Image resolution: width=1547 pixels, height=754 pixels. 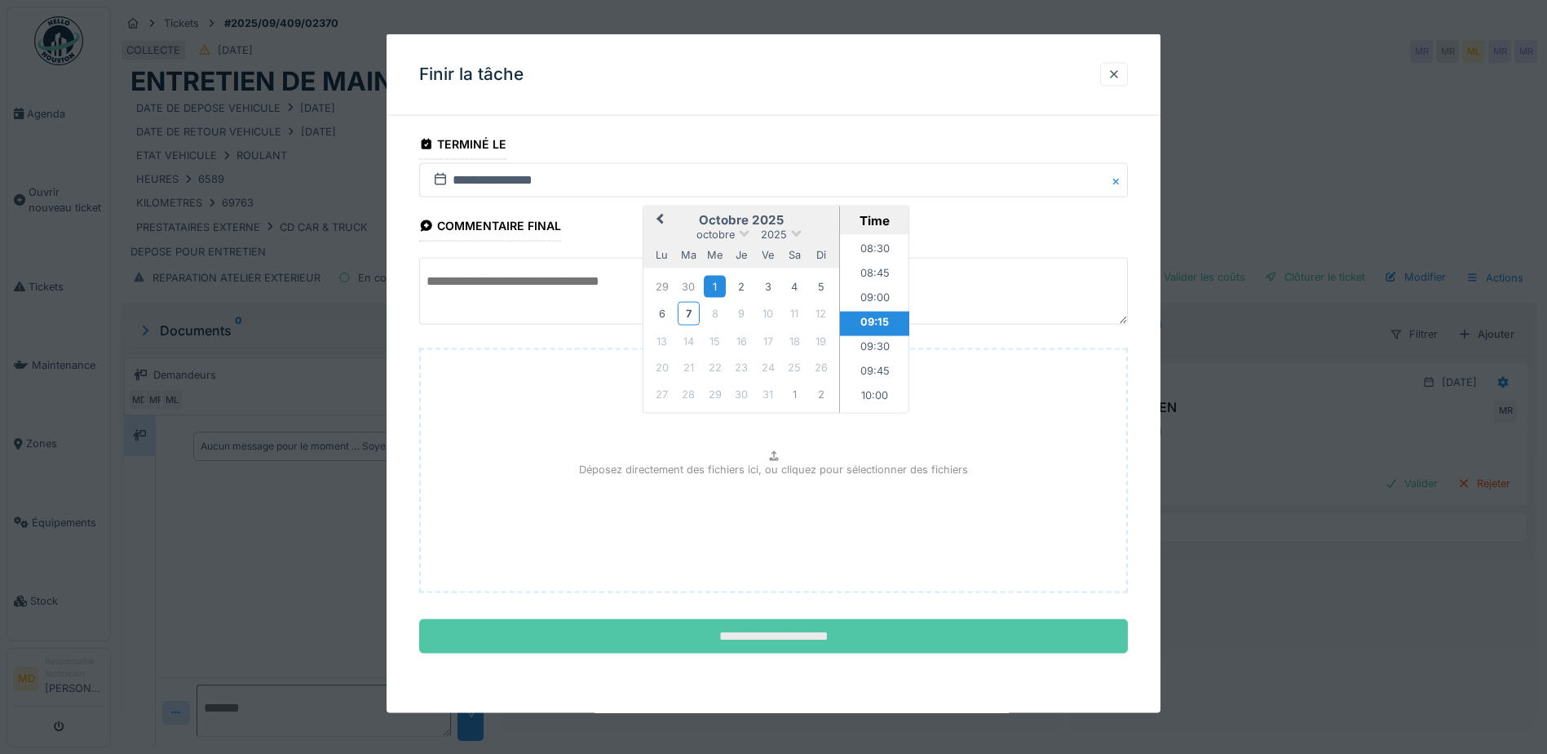 What do you see at coordinates (768, 313) in the screenshot?
I see `div: Not available vendredi 10 octobre 2025` at bounding box center [768, 313].